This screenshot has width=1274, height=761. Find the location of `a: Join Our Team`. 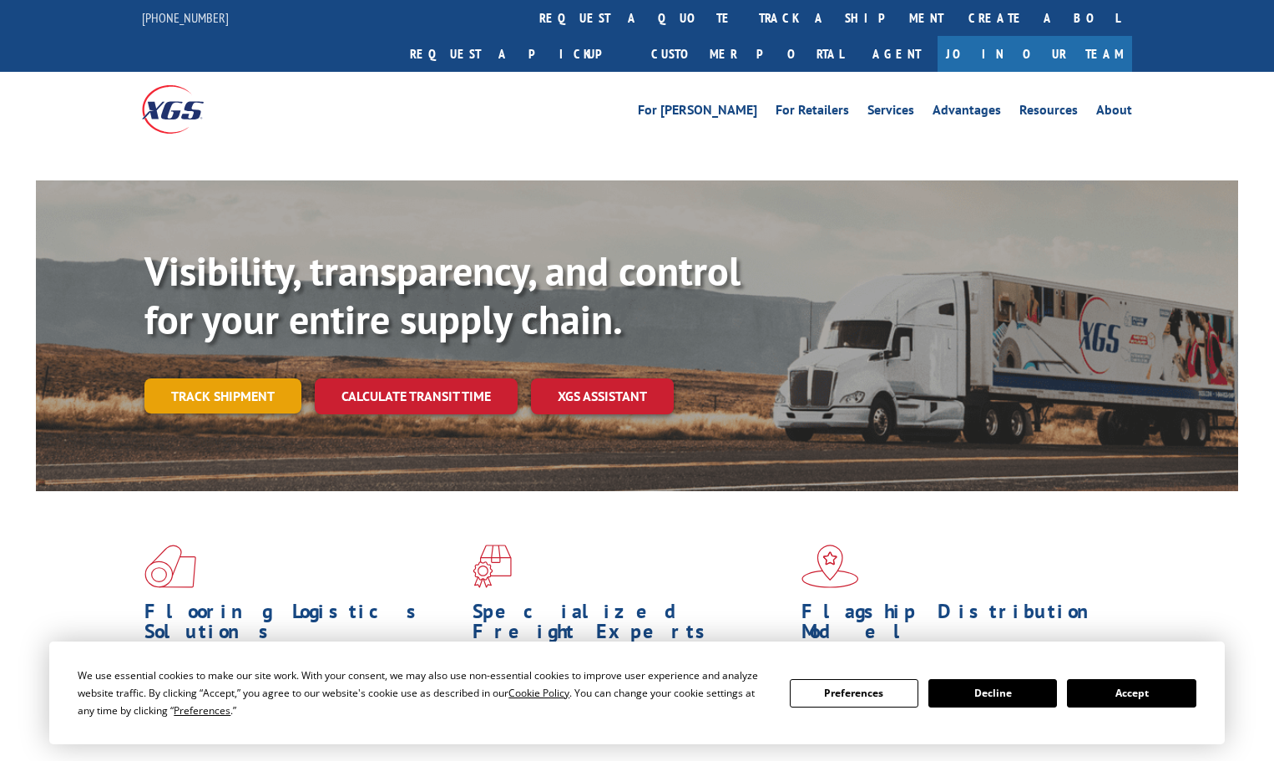

a: Join Our Team is located at coordinates (1035, 53).